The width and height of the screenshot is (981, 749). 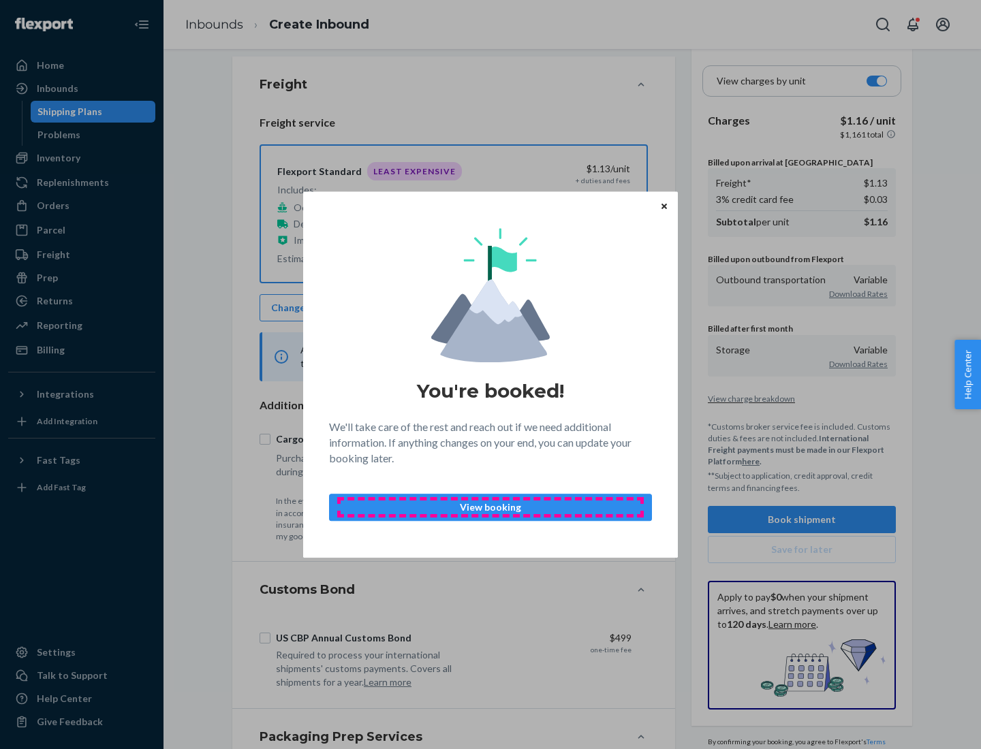 I want to click on p: We'll take care of the rest and reach out if we need additional information. If anything changes ..., so click(x=490, y=443).